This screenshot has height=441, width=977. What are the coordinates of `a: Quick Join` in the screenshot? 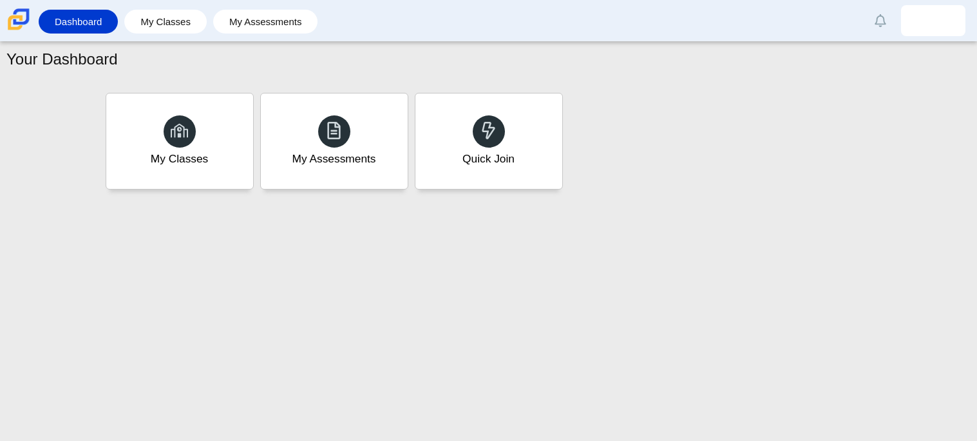 It's located at (489, 141).